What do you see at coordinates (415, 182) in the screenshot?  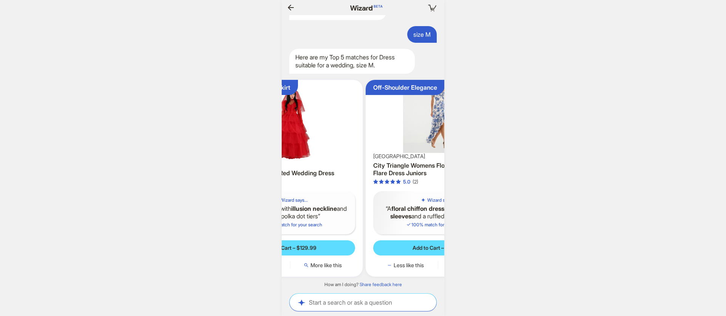 I see `div: (2)` at bounding box center [415, 182].